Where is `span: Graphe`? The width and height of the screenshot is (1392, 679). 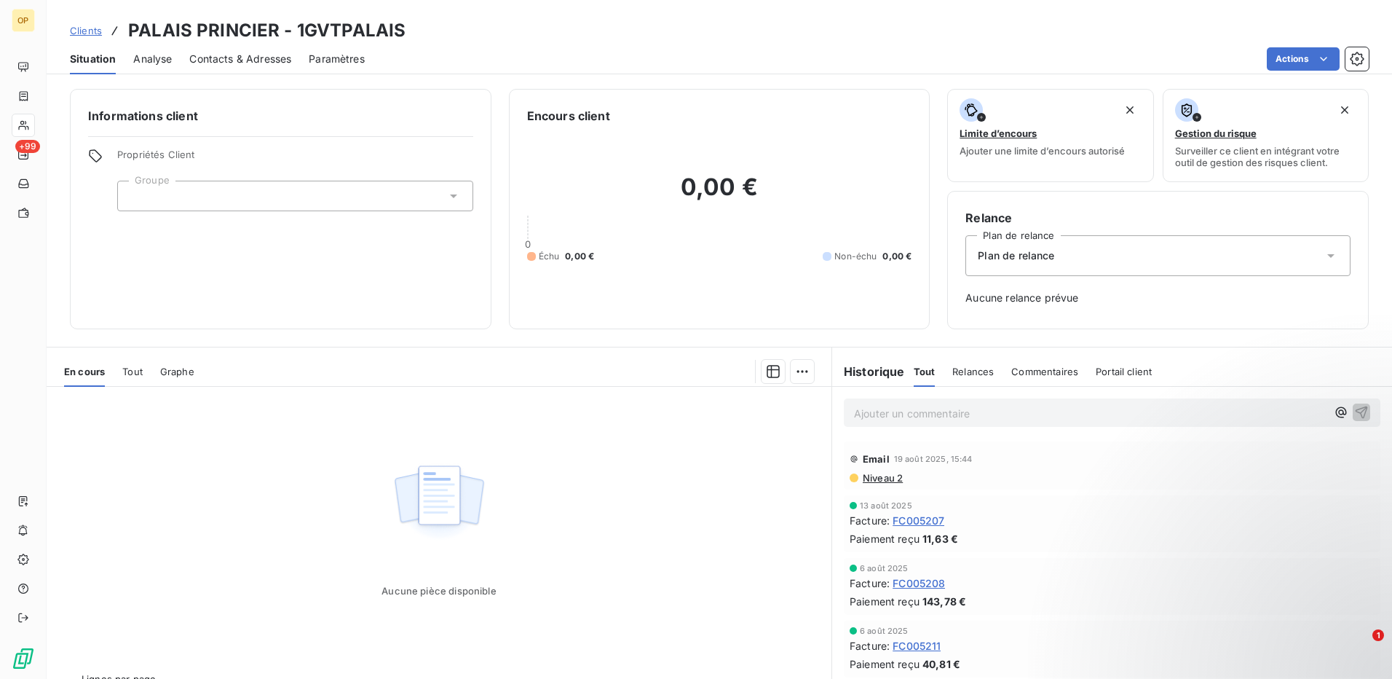
span: Graphe is located at coordinates (177, 371).